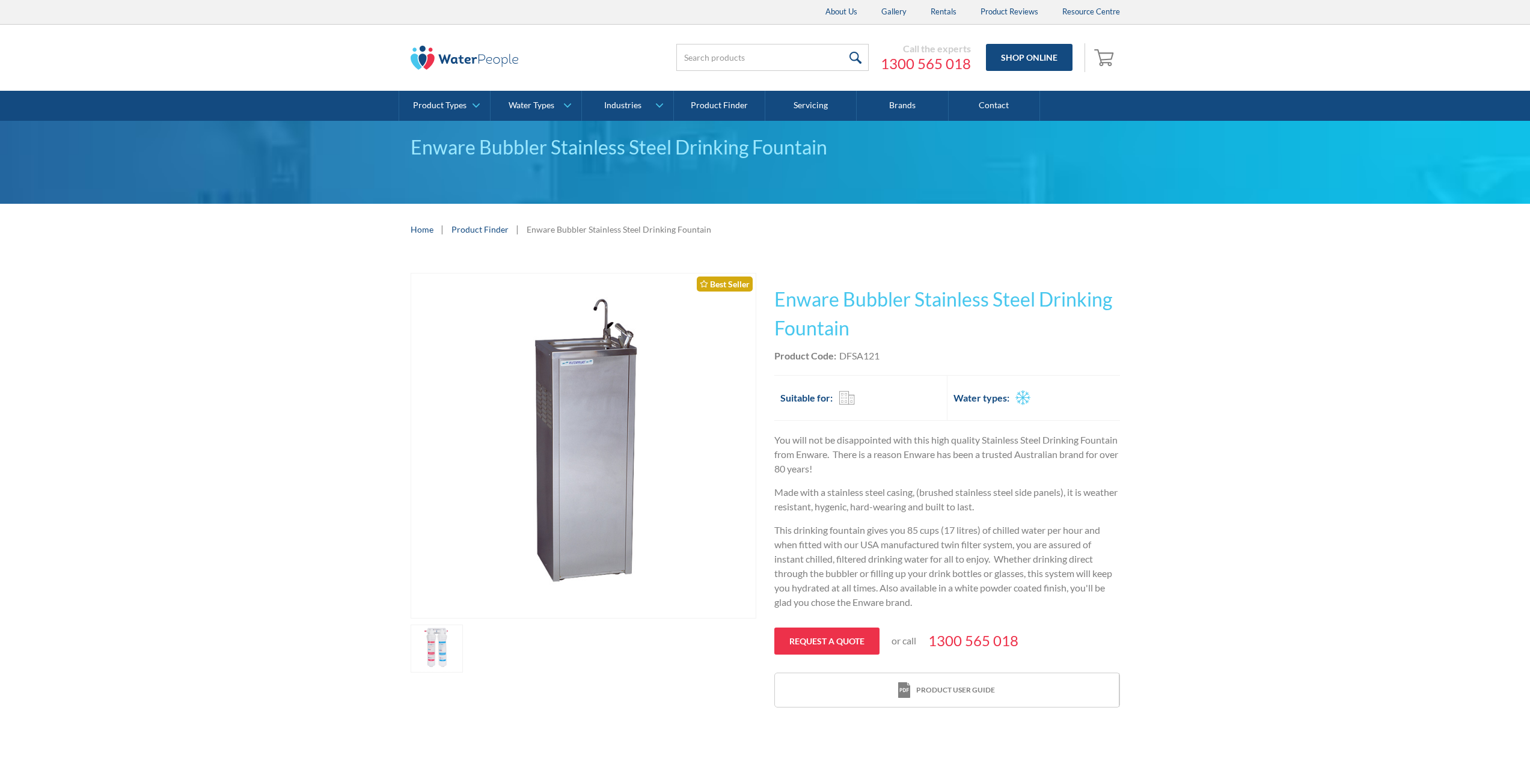 This screenshot has height=764, width=1530. Describe the element at coordinates (859, 356) in the screenshot. I see `div: DFSA121` at that location.